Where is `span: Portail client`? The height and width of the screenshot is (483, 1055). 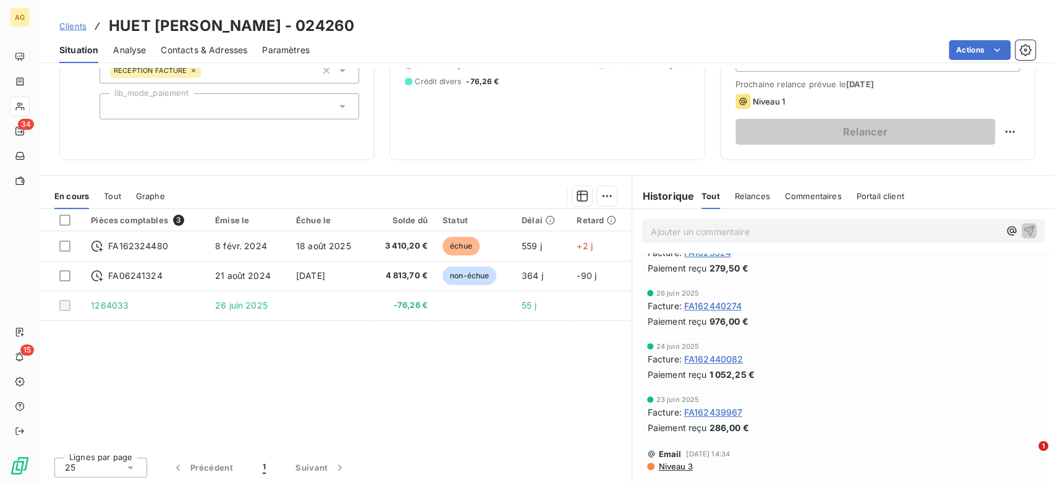 span: Portail client is located at coordinates (880, 196).